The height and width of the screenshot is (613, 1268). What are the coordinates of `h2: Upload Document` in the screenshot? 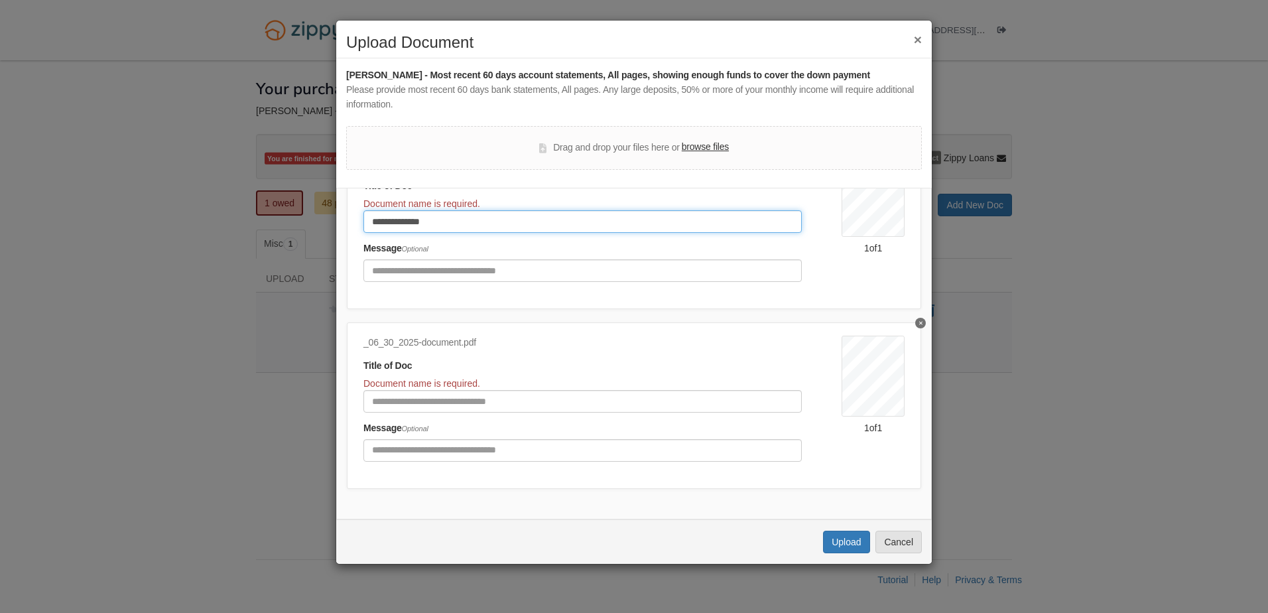 It's located at (634, 42).